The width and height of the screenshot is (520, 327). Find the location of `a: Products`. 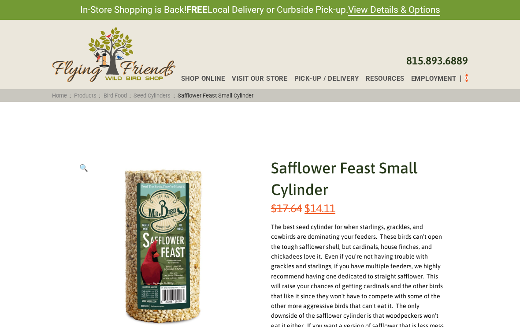

a: Products is located at coordinates (85, 95).